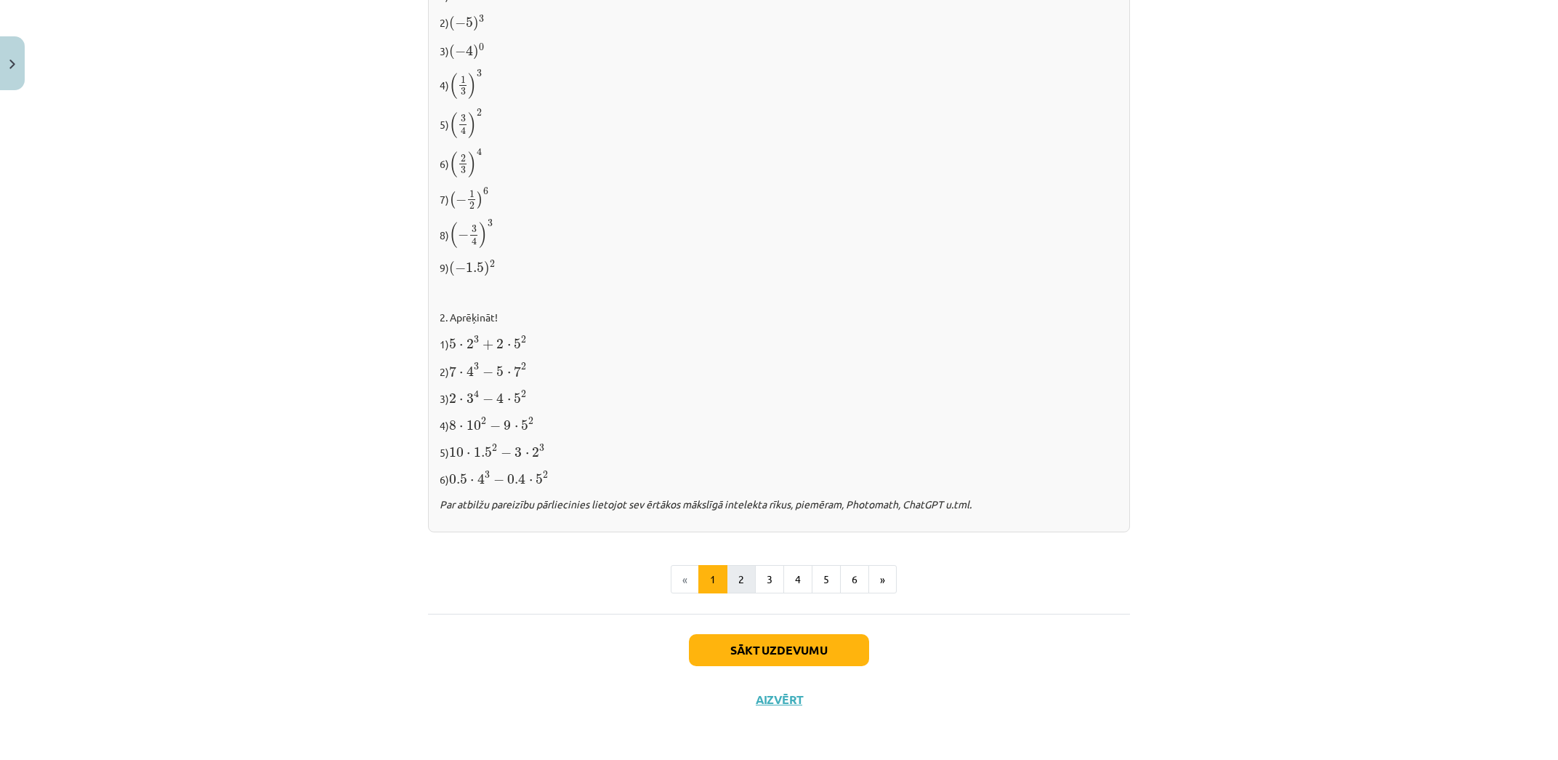  I want to click on button: 2, so click(741, 579).